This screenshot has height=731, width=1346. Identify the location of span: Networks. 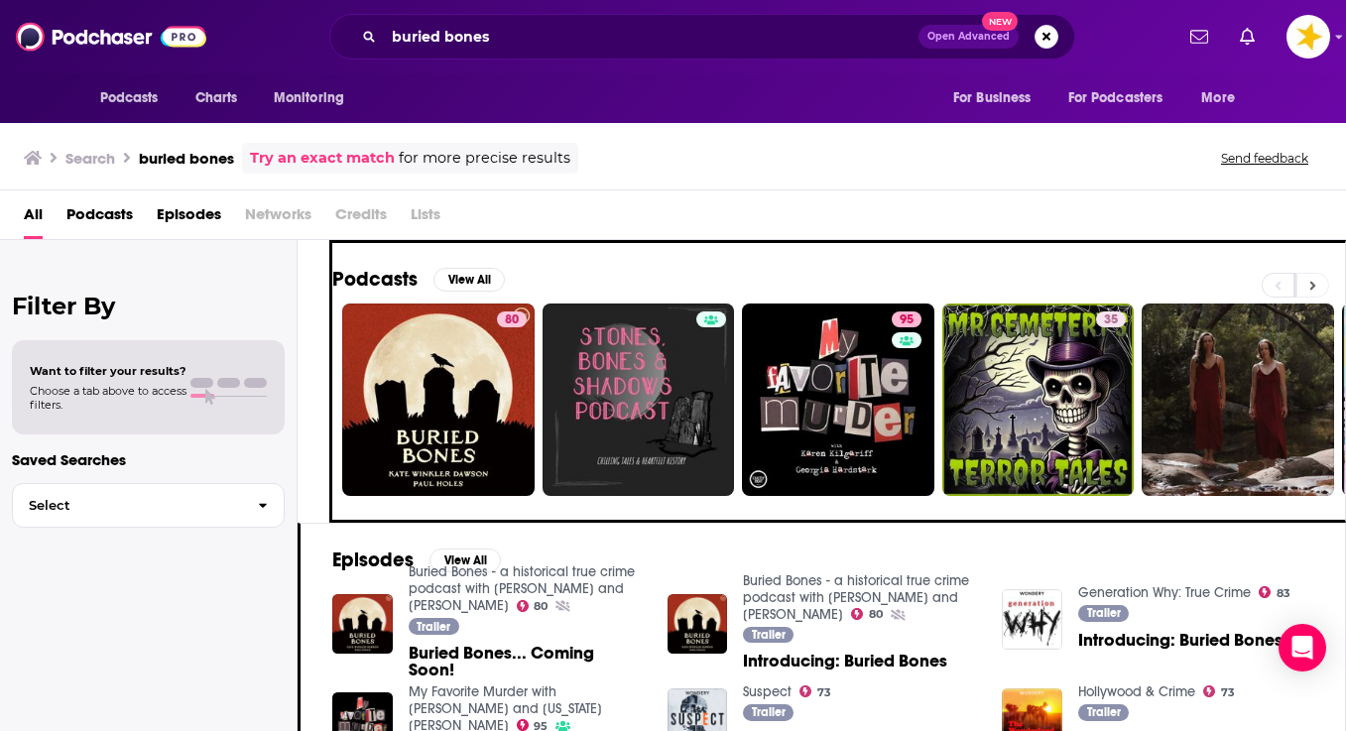
(278, 218).